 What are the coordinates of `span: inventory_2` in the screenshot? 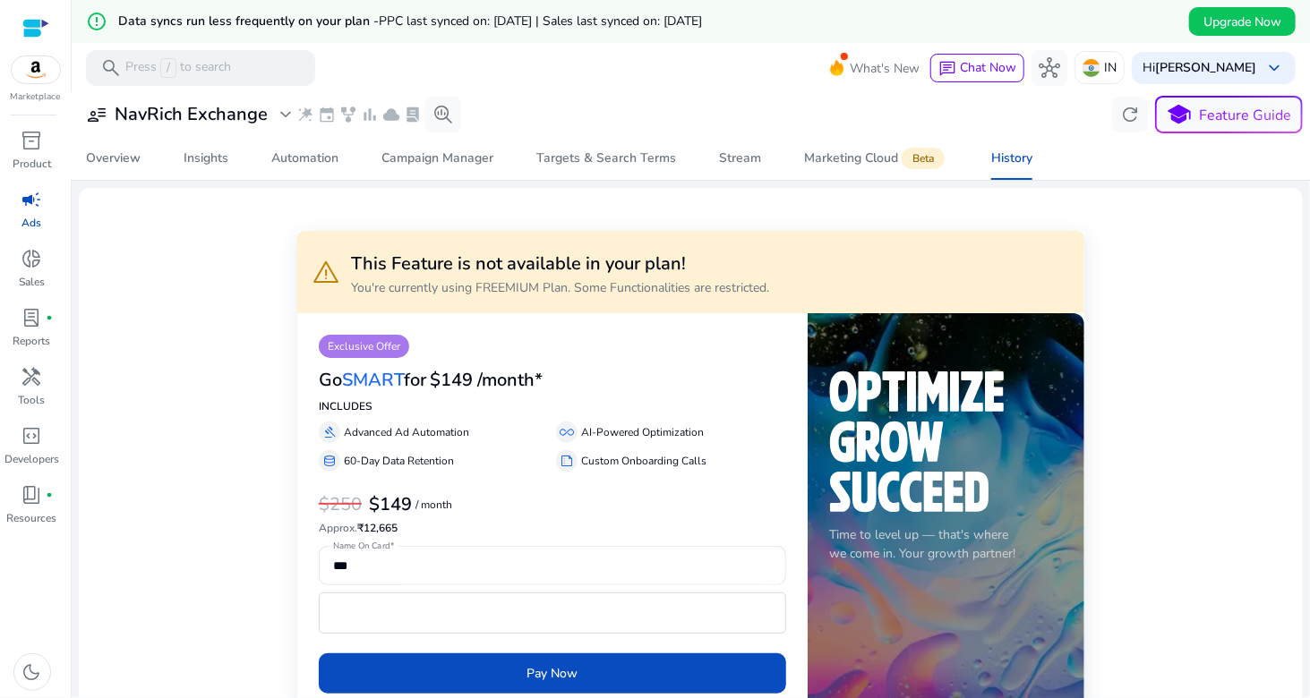 It's located at (32, 141).